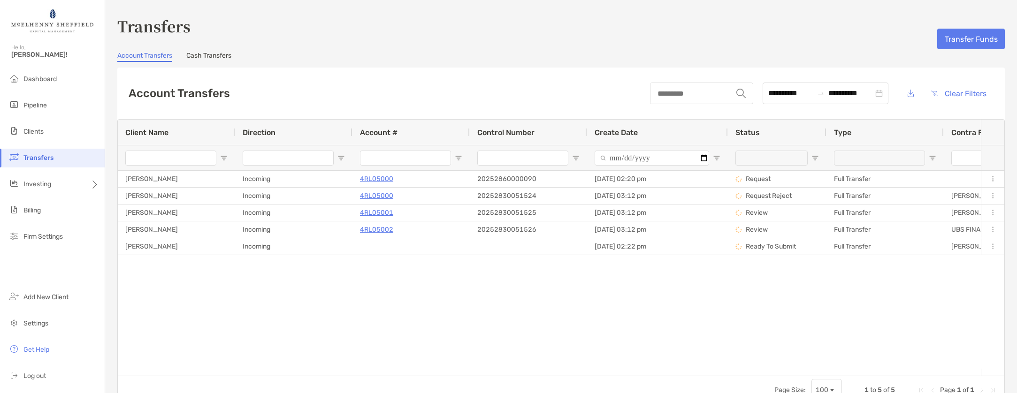 Image resolution: width=1017 pixels, height=393 pixels. I want to click on a: Cash Transfers, so click(209, 57).